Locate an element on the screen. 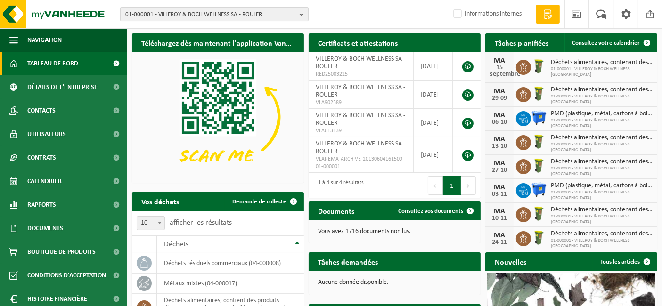  font: Certificats et attestations is located at coordinates (358, 44).